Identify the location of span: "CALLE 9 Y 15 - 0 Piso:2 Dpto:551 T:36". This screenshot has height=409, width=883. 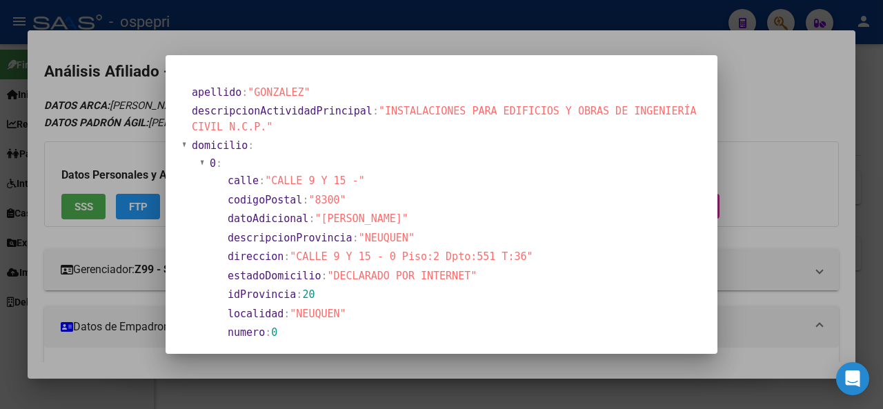
(411, 256).